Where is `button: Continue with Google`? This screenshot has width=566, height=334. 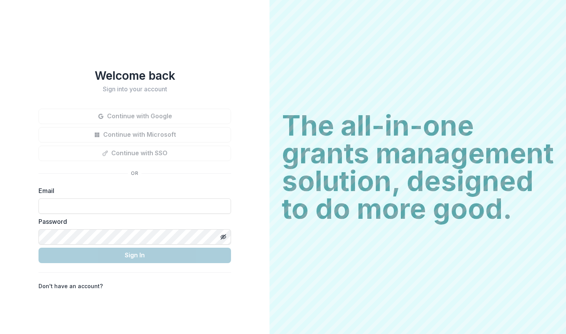
button: Continue with Google is located at coordinates (135, 116).